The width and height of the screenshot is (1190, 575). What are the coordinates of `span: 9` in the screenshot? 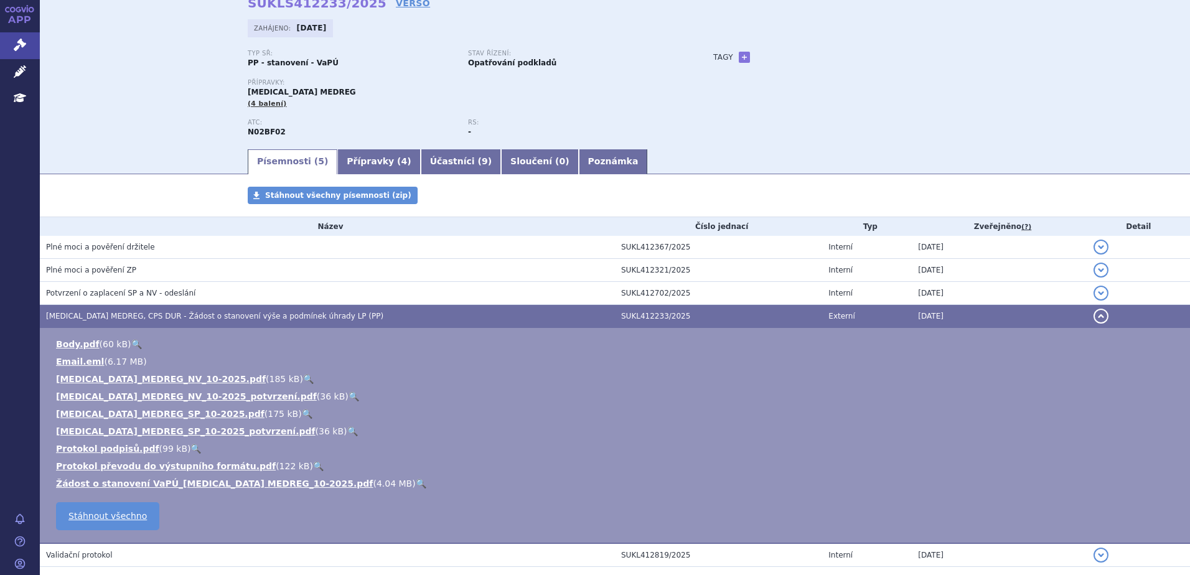 It's located at (485, 161).